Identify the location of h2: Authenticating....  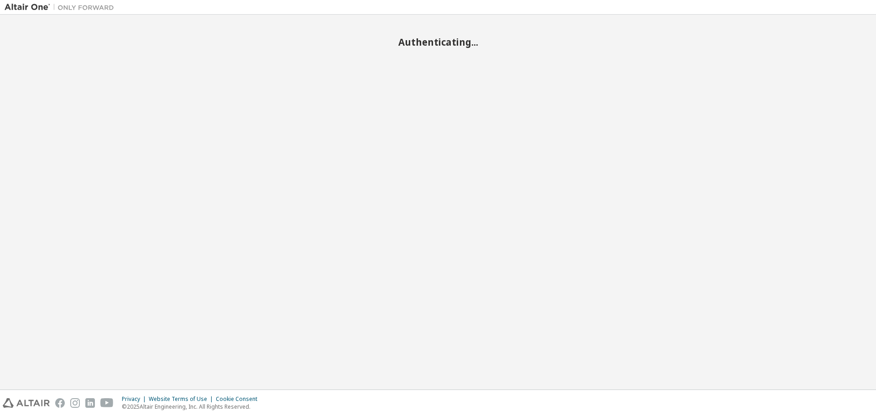
(438, 42).